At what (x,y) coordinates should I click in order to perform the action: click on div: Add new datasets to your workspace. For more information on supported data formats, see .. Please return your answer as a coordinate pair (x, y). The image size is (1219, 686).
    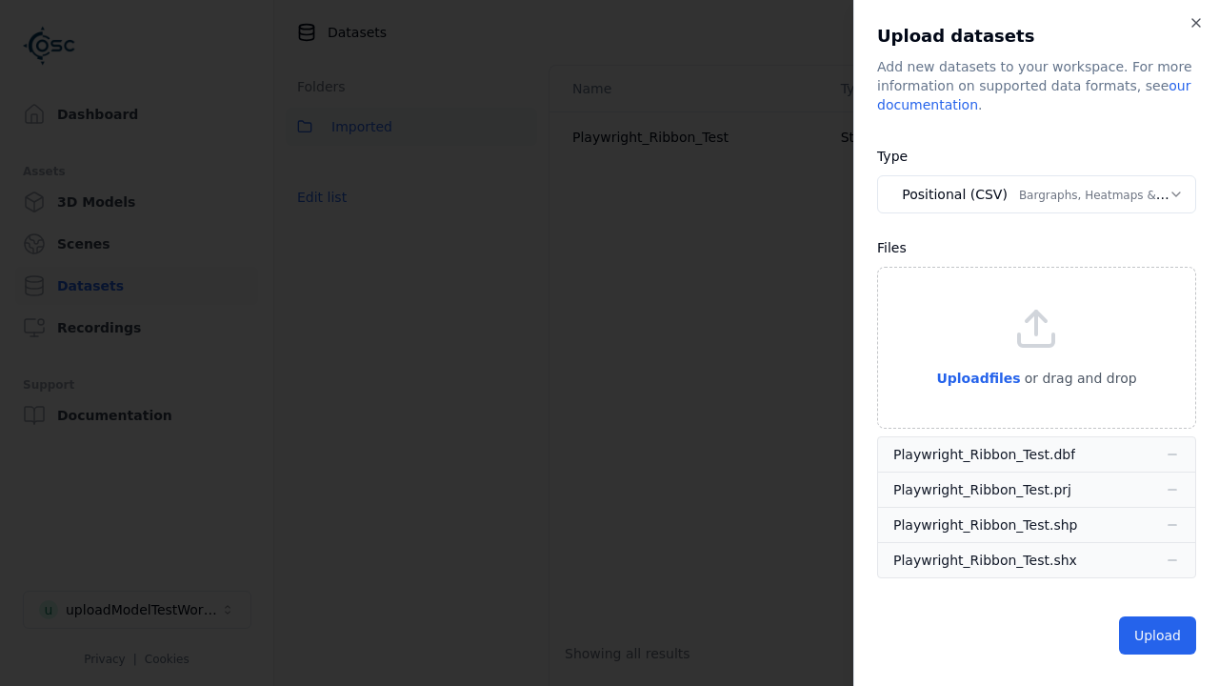
    Looking at the image, I should click on (1036, 86).